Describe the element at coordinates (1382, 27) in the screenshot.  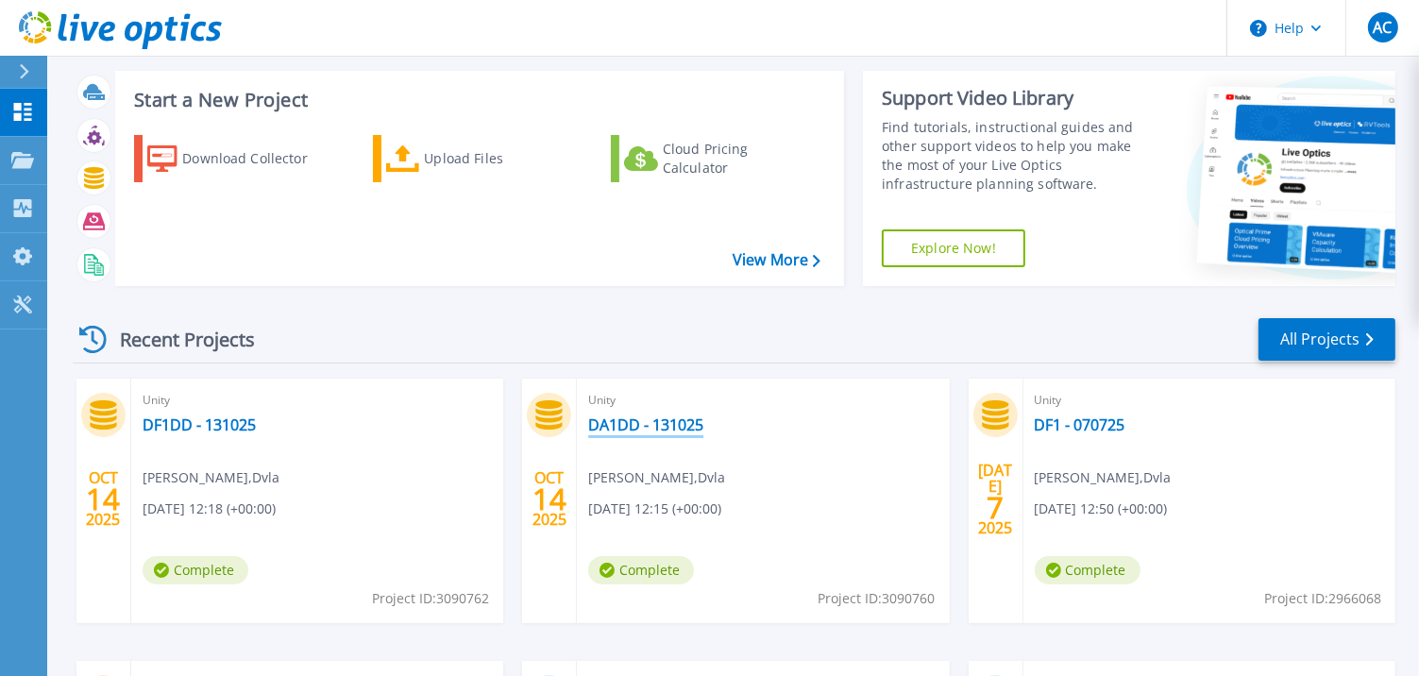
I see `span: AC` at that location.